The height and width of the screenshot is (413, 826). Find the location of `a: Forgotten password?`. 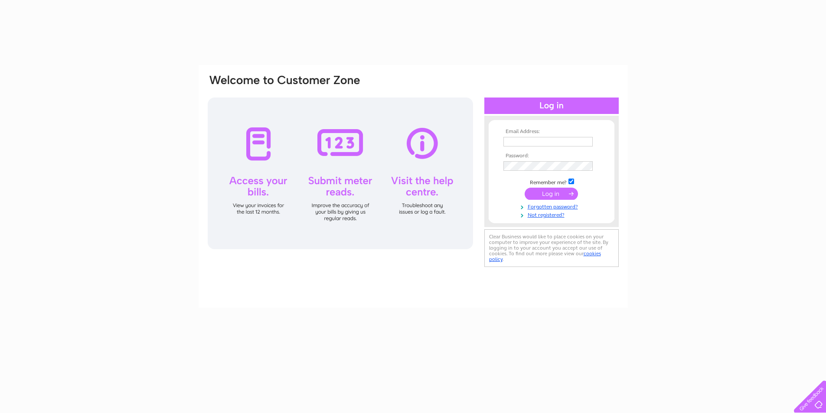

a: Forgotten password? is located at coordinates (552, 206).